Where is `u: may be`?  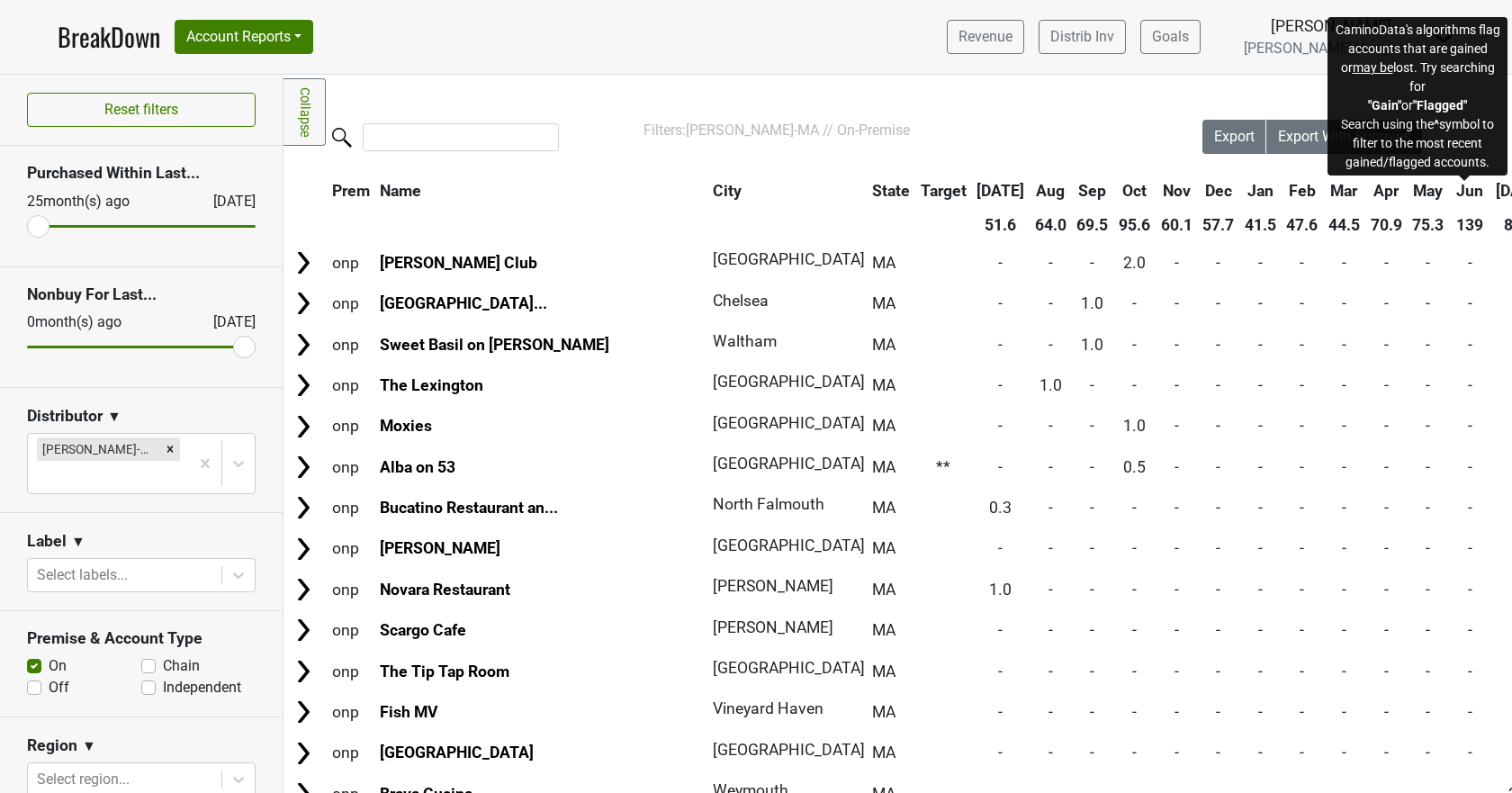
u: may be is located at coordinates (1373, 67).